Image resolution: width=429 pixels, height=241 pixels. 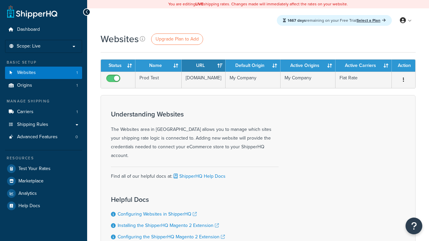 I want to click on th: Status: activate to sort column ascending, so click(x=118, y=66).